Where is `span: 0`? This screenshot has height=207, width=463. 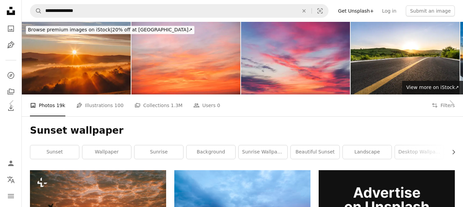
span: 0 is located at coordinates (218, 105).